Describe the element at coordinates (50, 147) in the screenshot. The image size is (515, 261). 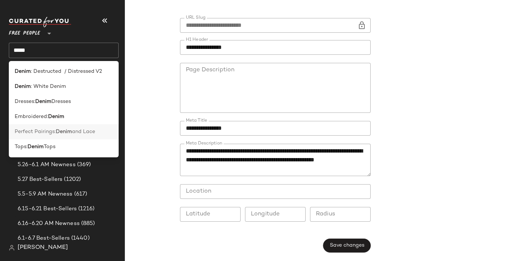
I see `span: Tops` at that location.